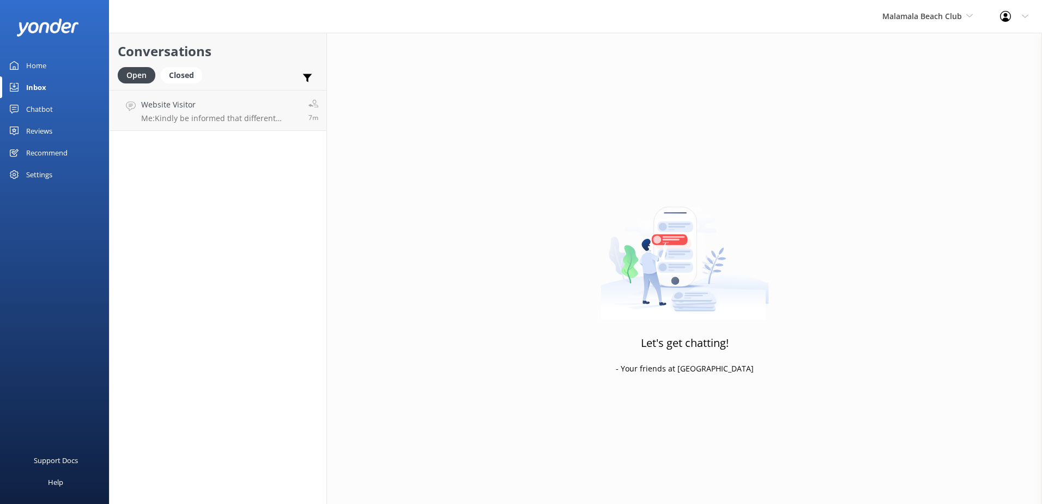  Describe the element at coordinates (218, 51) in the screenshot. I see `h2: Conversations` at that location.